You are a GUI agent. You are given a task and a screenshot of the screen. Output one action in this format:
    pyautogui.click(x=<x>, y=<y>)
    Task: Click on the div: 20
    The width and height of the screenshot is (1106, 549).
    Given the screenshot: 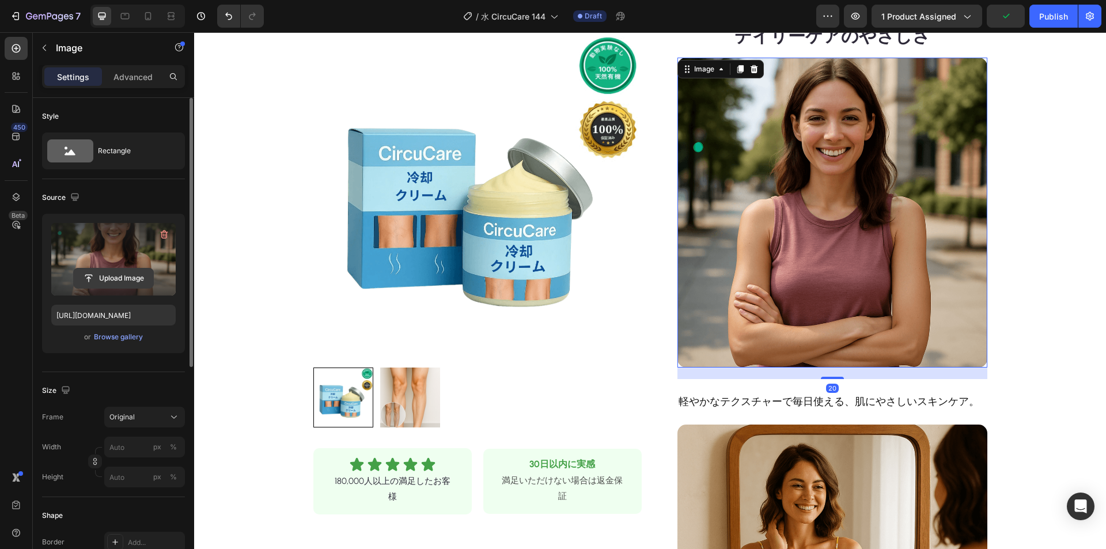 What is the action you would take?
    pyautogui.click(x=638, y=356)
    